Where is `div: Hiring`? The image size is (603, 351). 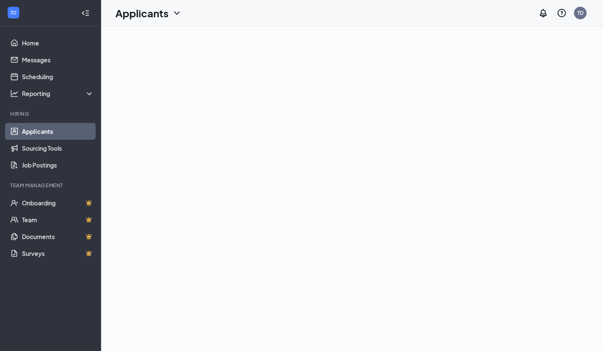
div: Hiring is located at coordinates (51, 114).